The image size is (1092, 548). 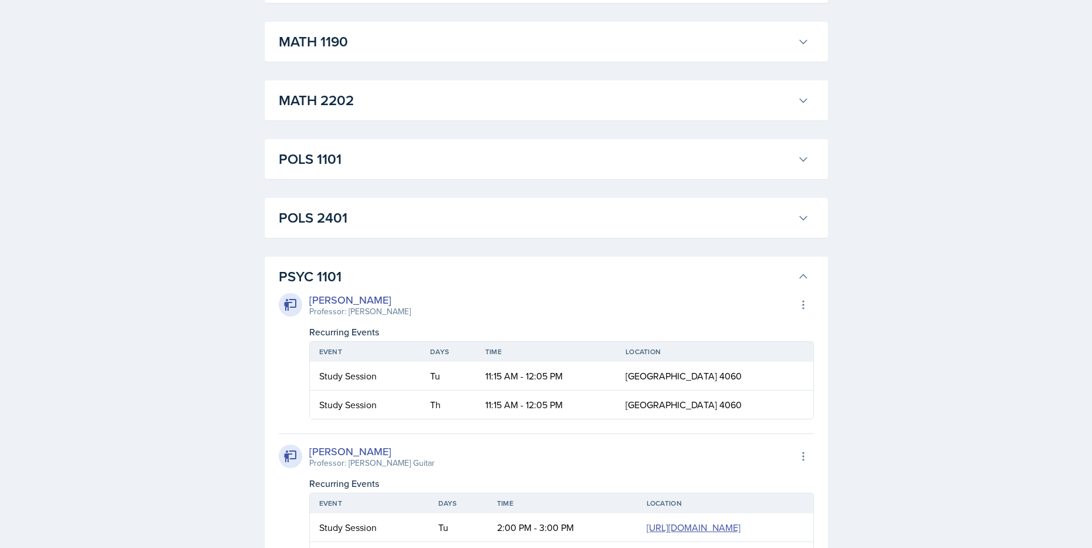 What do you see at coordinates (536, 159) in the screenshot?
I see `h3: POLS 1101` at bounding box center [536, 159].